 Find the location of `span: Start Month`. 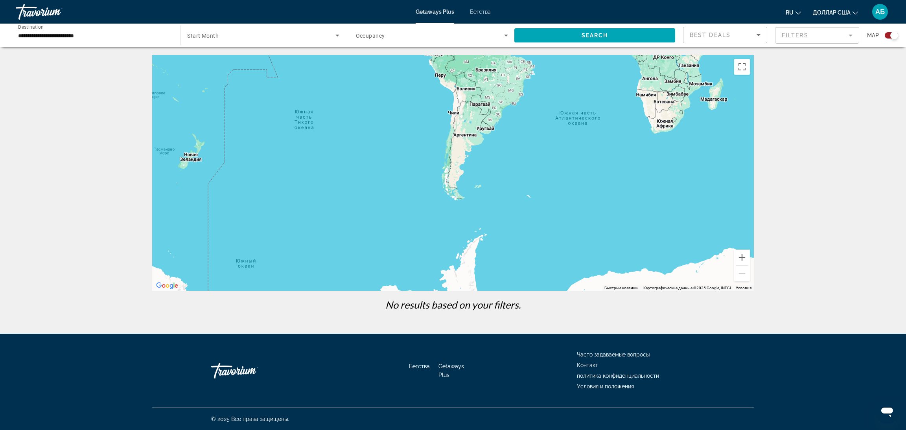

span: Start Month is located at coordinates (203, 36).